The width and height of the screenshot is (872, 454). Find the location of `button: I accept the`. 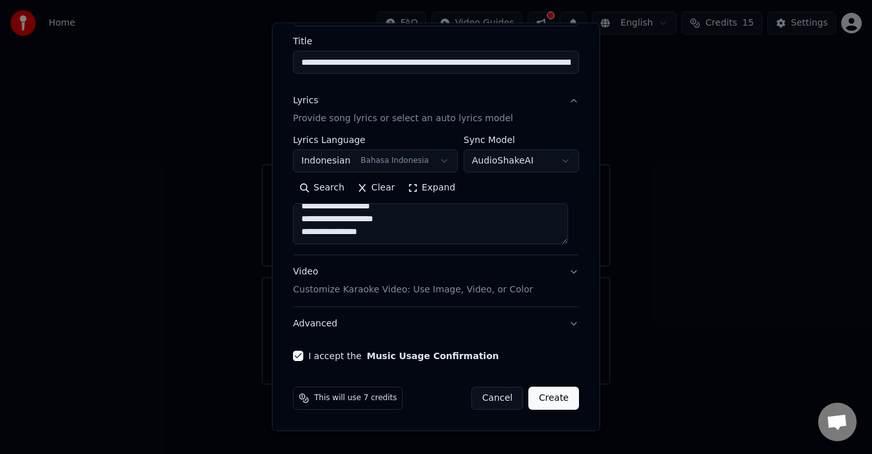

button: I accept the is located at coordinates (433, 356).